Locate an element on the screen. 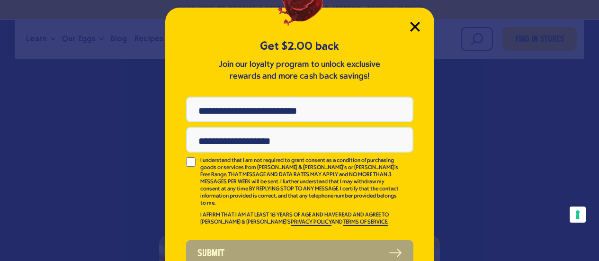 This screenshot has width=599, height=261. input: I understand that I am not required to grant consent as a condition of purchasing goods or servic... is located at coordinates (191, 162).